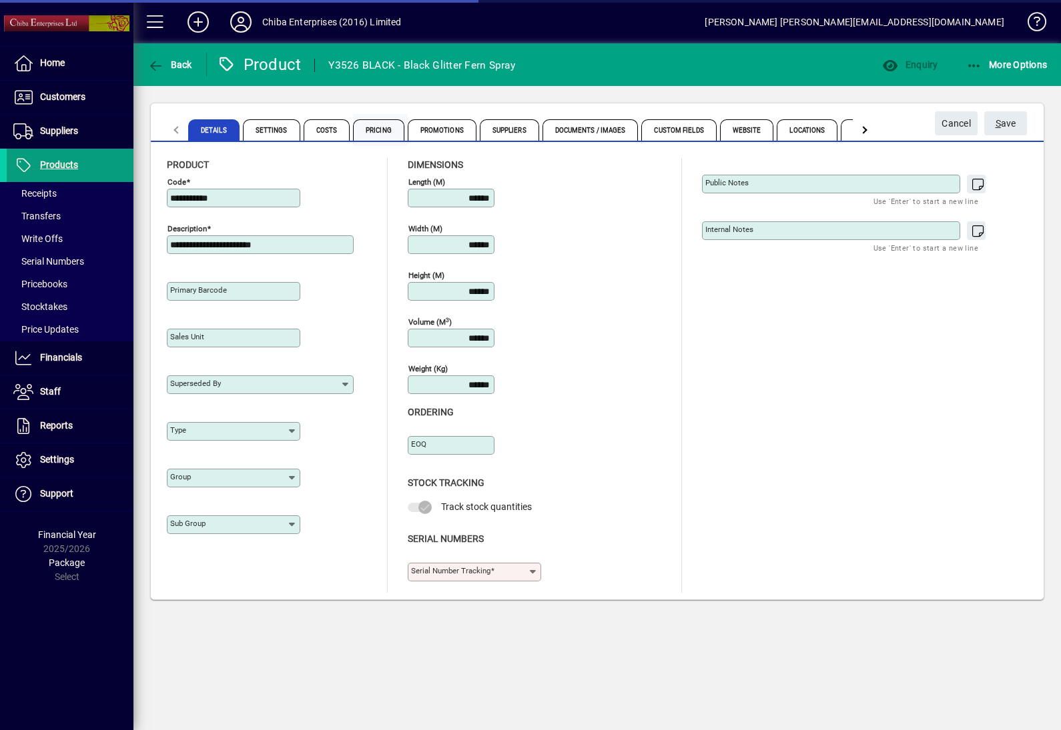  I want to click on span: Price Updates, so click(46, 329).